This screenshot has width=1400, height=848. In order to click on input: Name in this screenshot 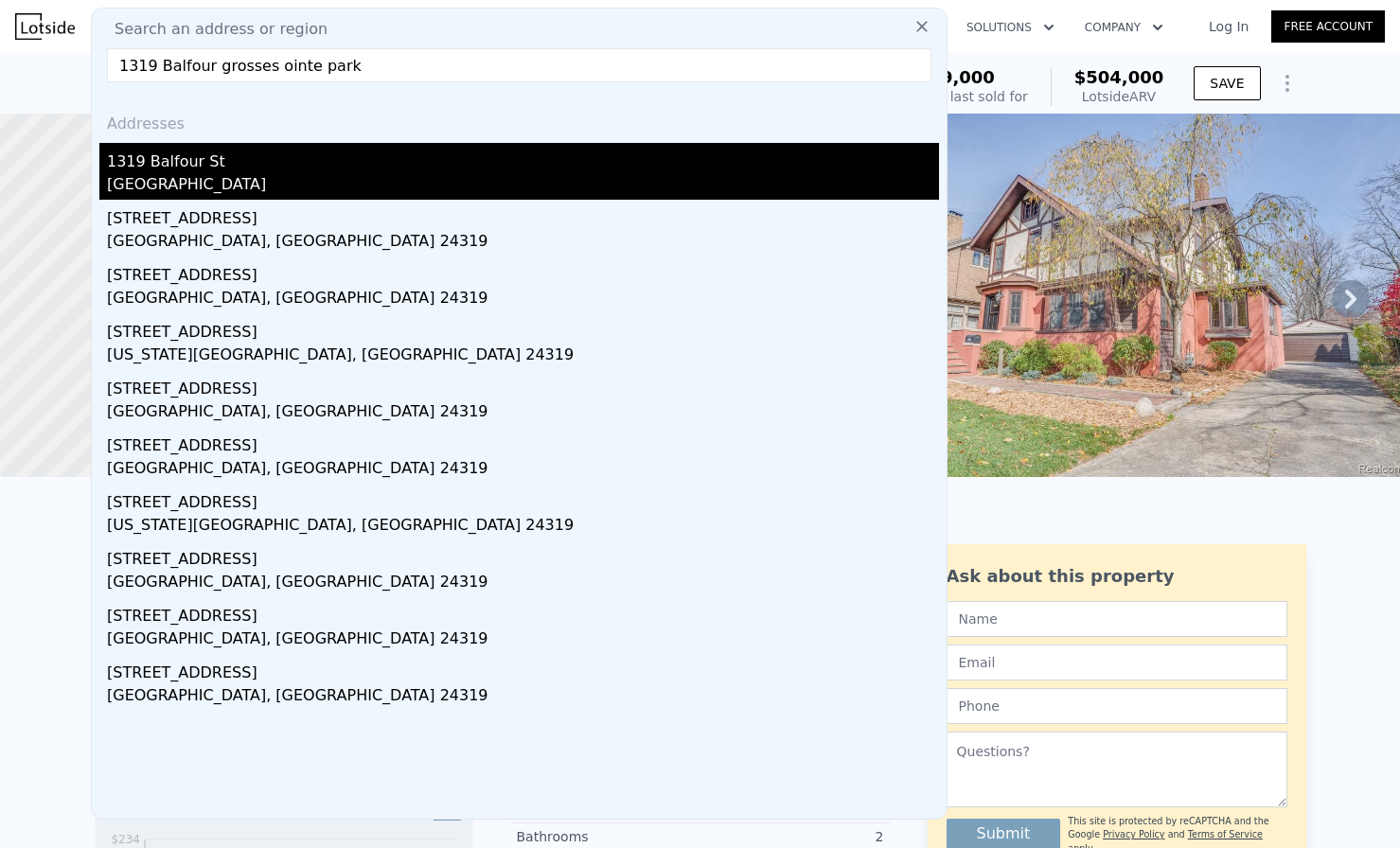, I will do `click(1117, 619)`.